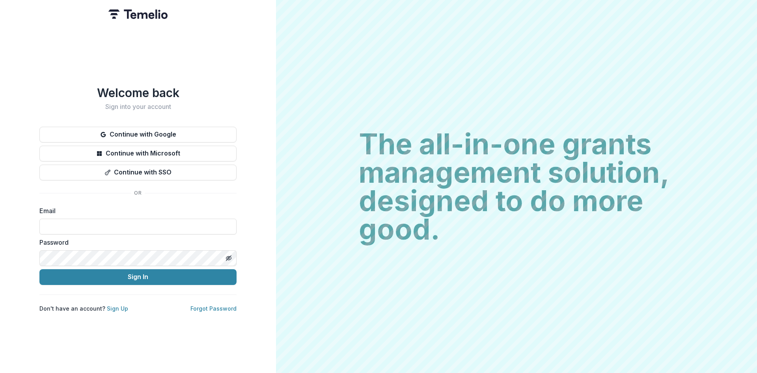 Image resolution: width=757 pixels, height=373 pixels. What do you see at coordinates (84, 308) in the screenshot?
I see `p: Don't have an account?` at bounding box center [84, 308].